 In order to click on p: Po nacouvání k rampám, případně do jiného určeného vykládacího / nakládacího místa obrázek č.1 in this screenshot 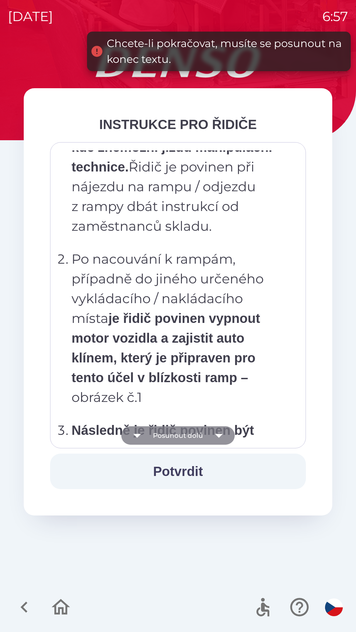, I will do `click(180, 328)`.